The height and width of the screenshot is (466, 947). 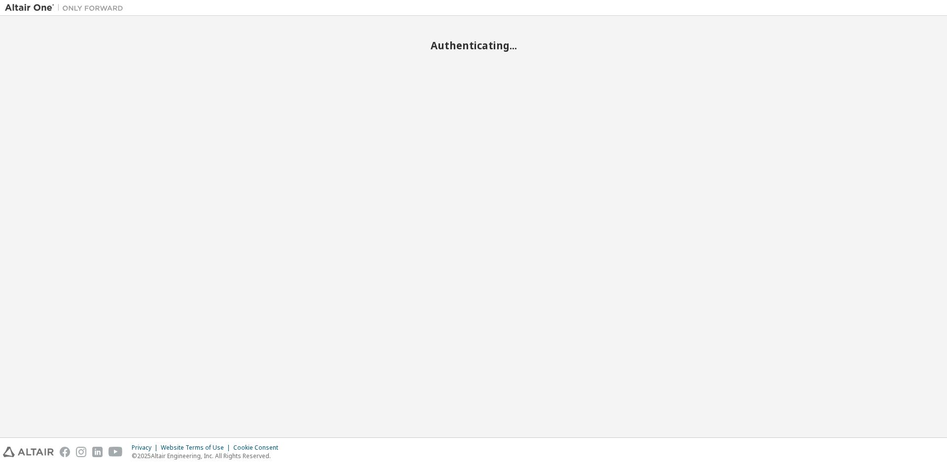 What do you see at coordinates (81, 452) in the screenshot?
I see `img: instagram.svg` at bounding box center [81, 452].